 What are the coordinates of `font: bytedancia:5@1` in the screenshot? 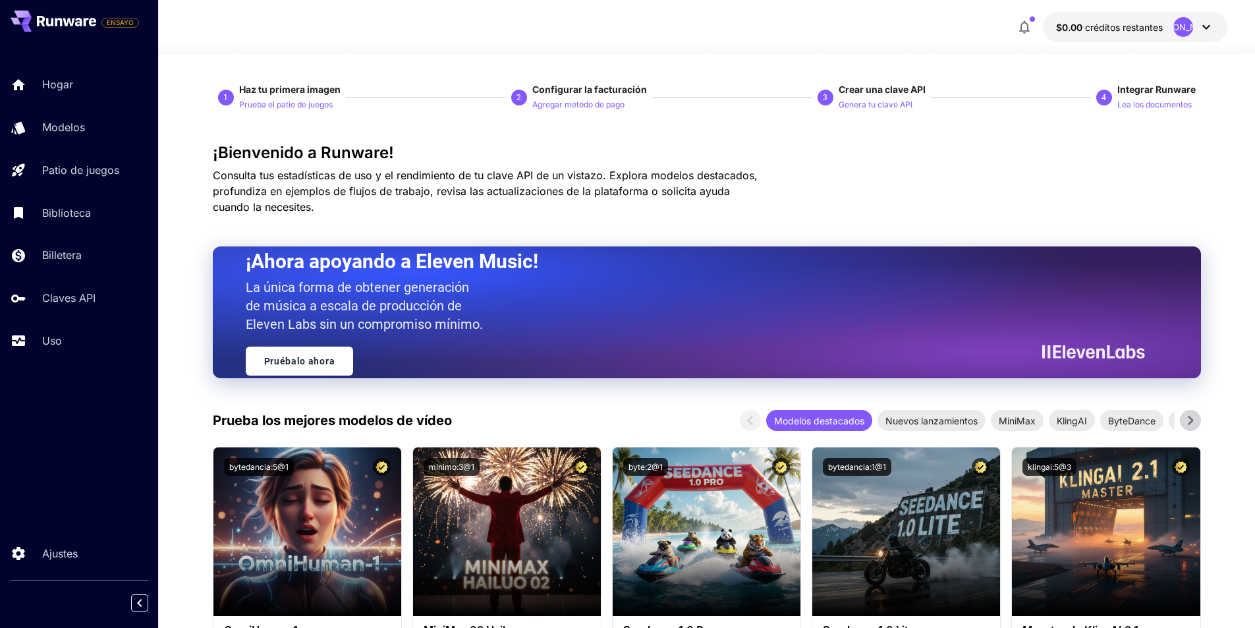 It's located at (259, 467).